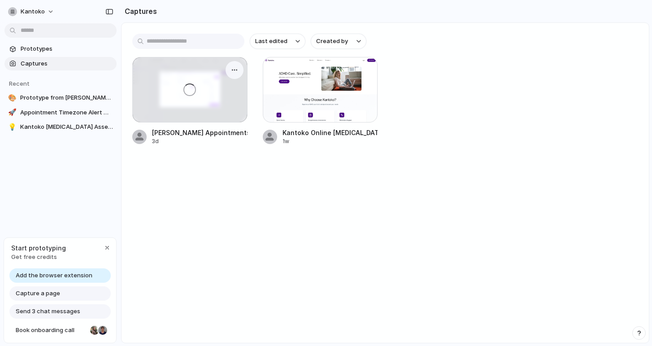 Image resolution: width=652 pixels, height=346 pixels. Describe the element at coordinates (39, 248) in the screenshot. I see `span: Start prototyping` at that location.